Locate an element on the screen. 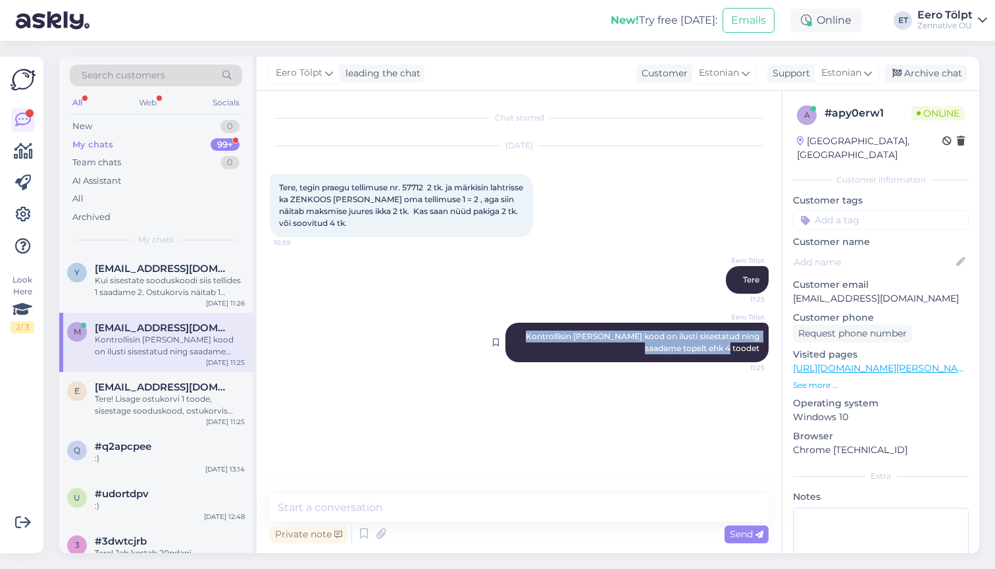 The width and height of the screenshot is (995, 569). div: Extra is located at coordinates (881, 476).